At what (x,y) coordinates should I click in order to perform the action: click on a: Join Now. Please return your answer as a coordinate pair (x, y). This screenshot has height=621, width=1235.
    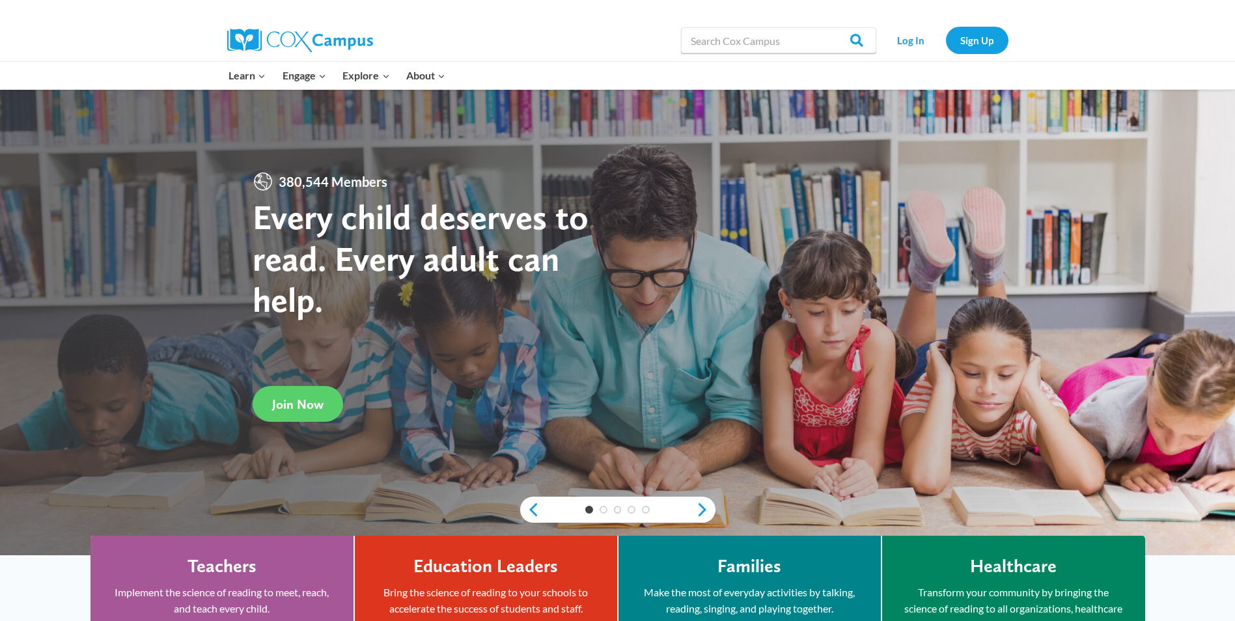
    Looking at the image, I should click on (298, 404).